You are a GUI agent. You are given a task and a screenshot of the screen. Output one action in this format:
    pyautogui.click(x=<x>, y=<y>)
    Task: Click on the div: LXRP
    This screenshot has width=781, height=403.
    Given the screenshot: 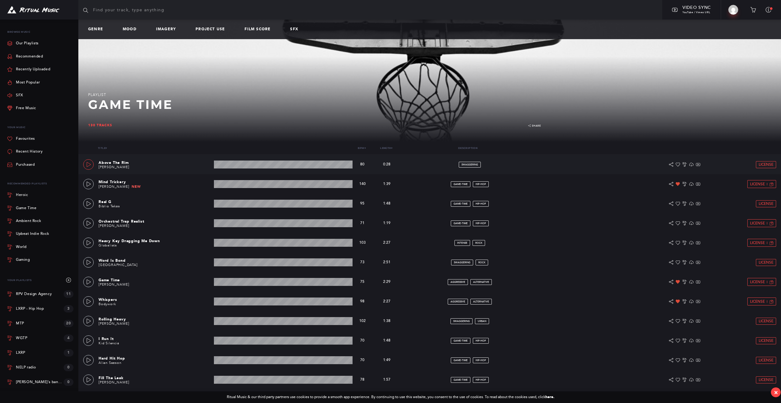 What is the action you would take?
    pyautogui.click(x=20, y=353)
    